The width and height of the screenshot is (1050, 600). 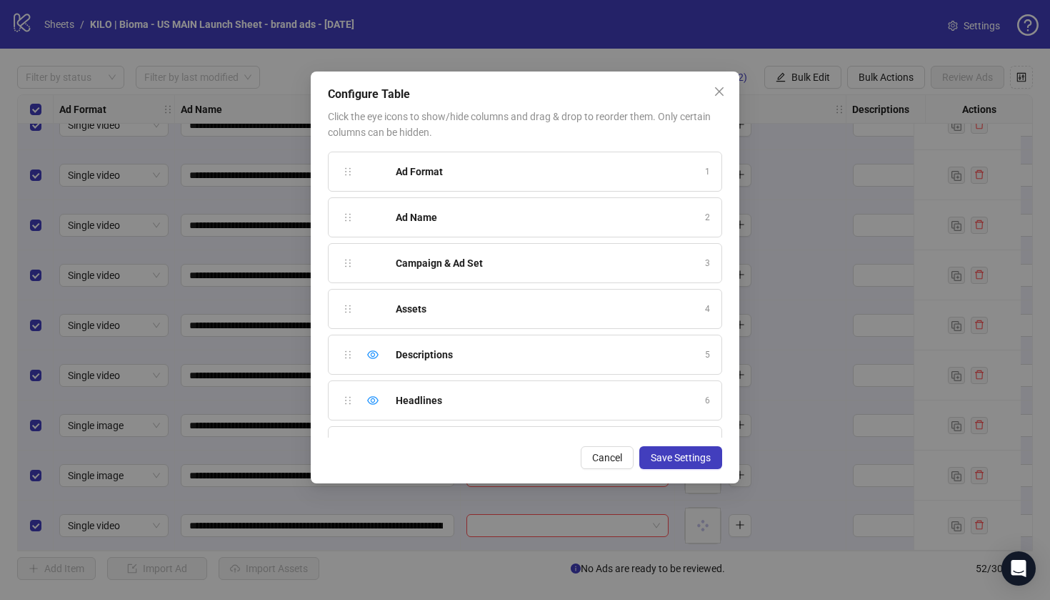 I want to click on strong: Headlines, so click(x=419, y=400).